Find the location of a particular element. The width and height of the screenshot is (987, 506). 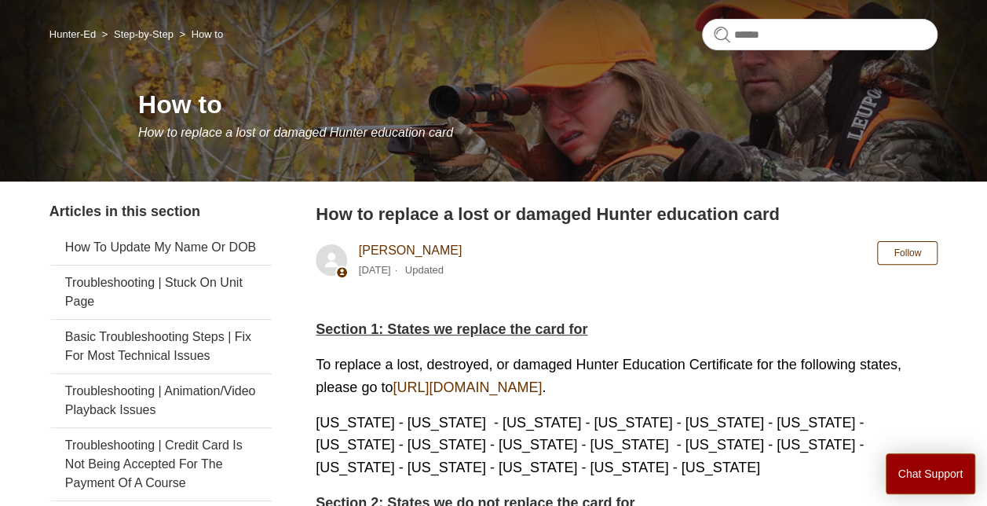

span: To replace a lost, destroyed, or damaged Hunter Education Certificate for the following states, p... is located at coordinates (608, 375).